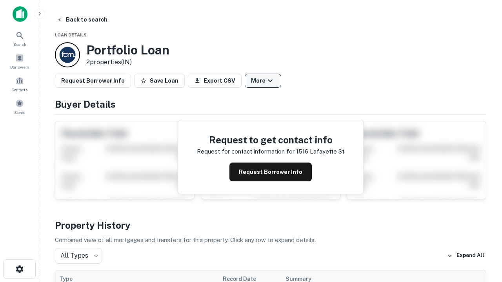 The height and width of the screenshot is (282, 502). Describe the element at coordinates (159, 81) in the screenshot. I see `button: Save Loan` at that location.